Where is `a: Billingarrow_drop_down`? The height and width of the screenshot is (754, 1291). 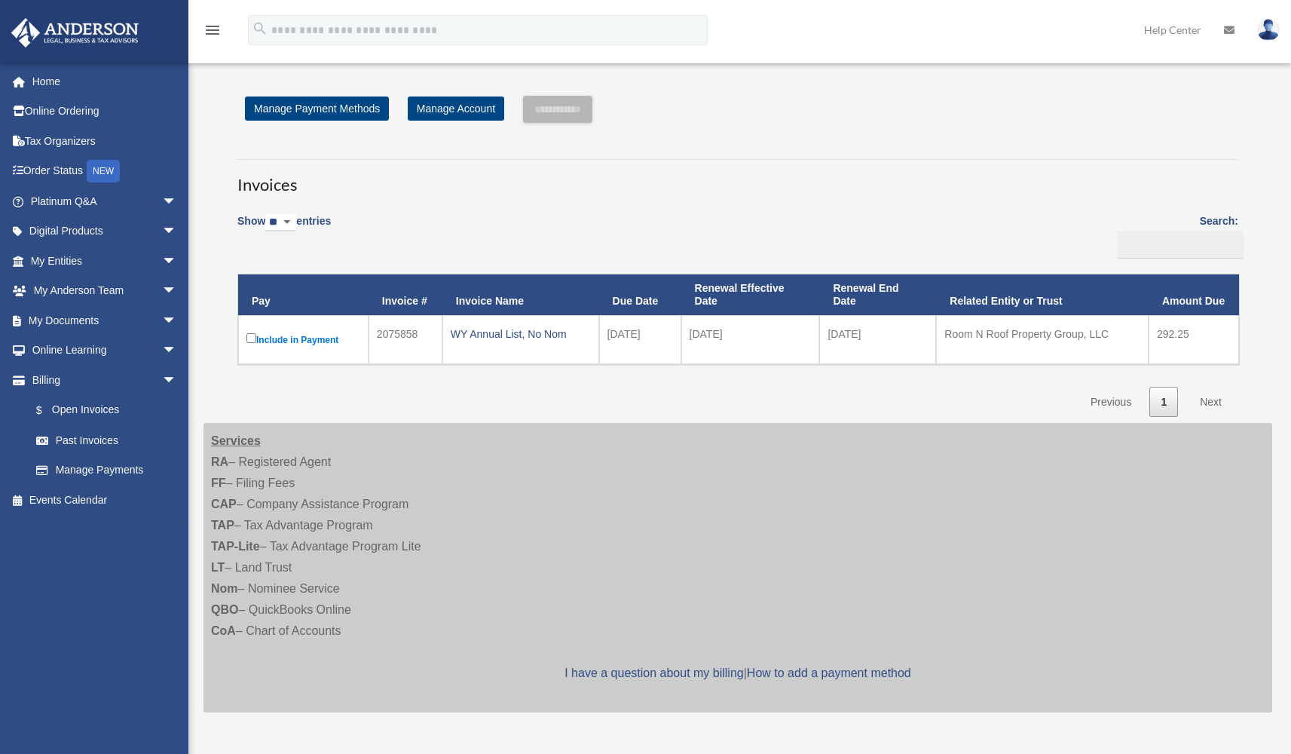 a: Billingarrow_drop_down is located at coordinates (101, 380).